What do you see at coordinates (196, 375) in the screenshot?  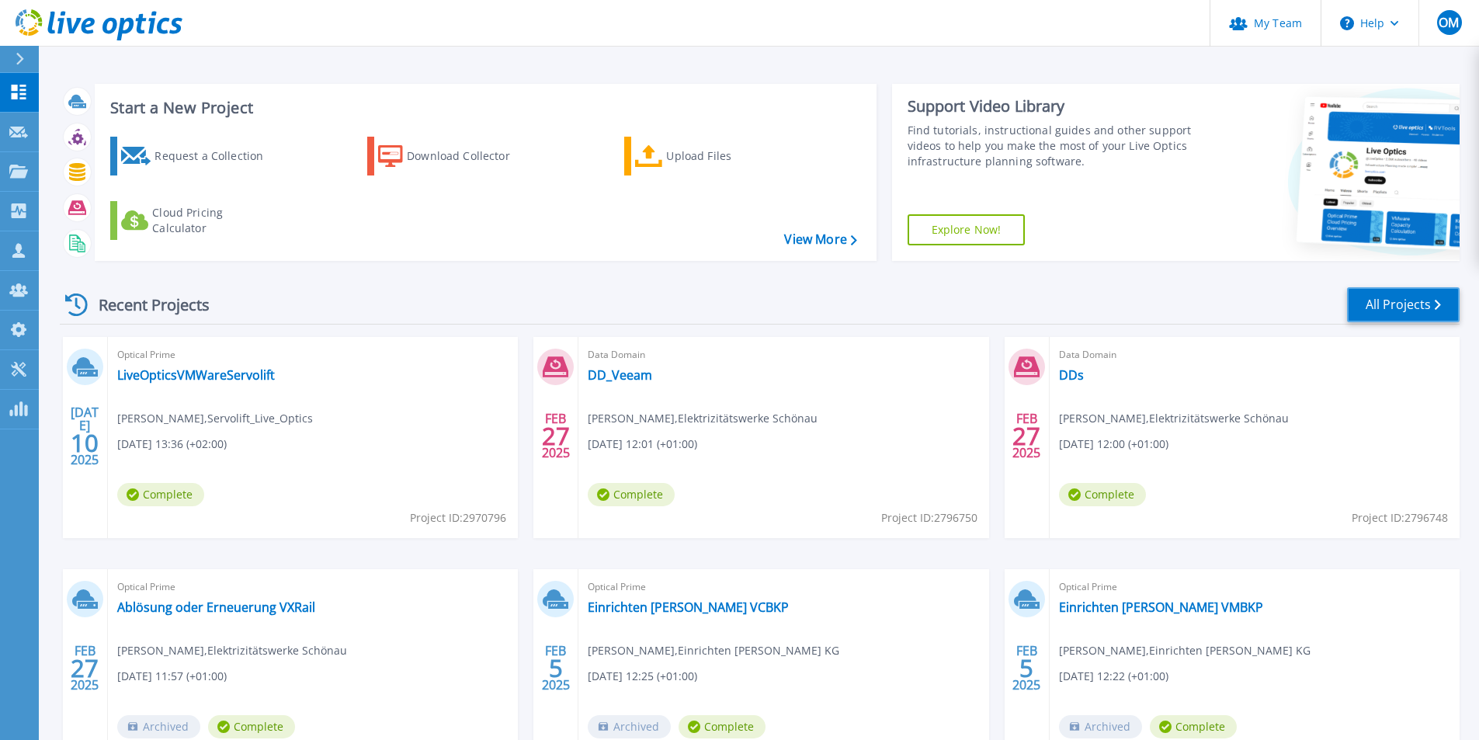 I see `a: LiveOpticsVMWareServolift` at bounding box center [196, 375].